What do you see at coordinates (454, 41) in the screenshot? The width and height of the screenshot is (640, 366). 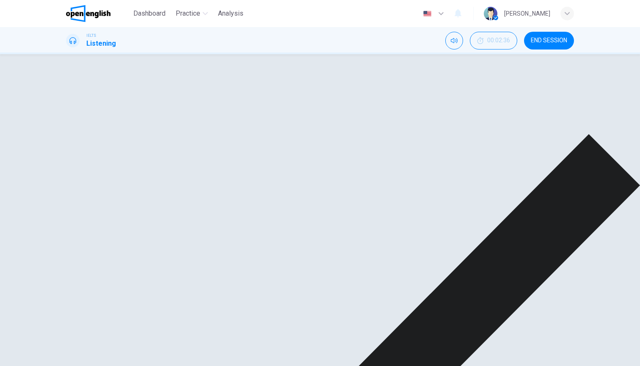 I see `div: Mute` at bounding box center [454, 41].